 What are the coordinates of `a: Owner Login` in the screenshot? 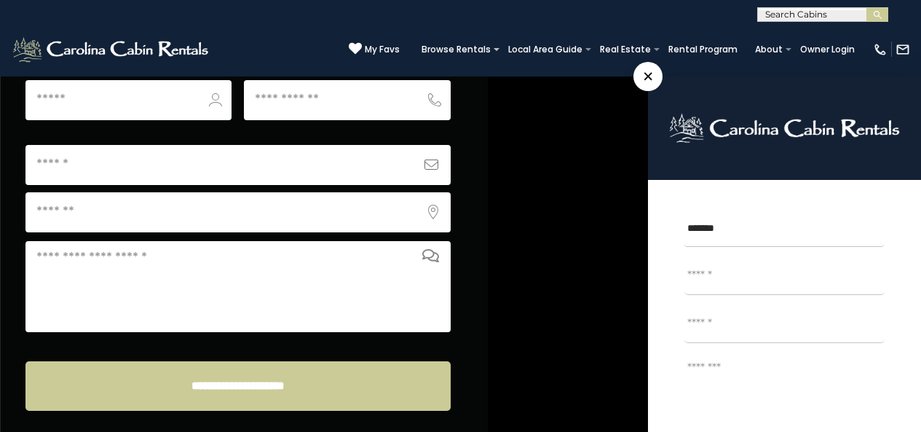 It's located at (827, 50).